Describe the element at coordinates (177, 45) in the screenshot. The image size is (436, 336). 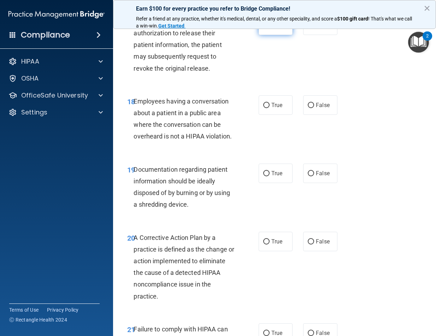
I see `span: After a patient signs an authorization to release their patient information, the patient may subs...` at that location.